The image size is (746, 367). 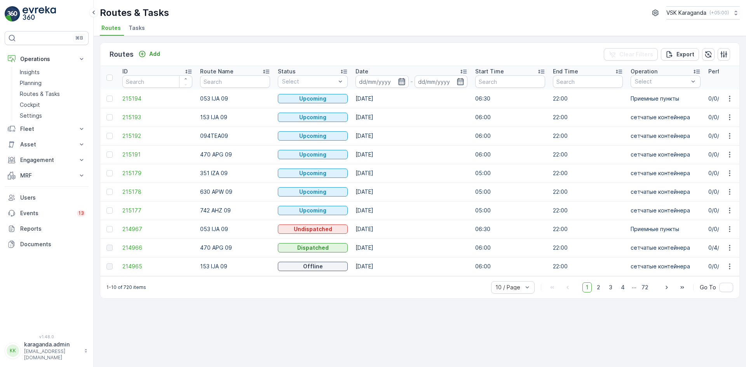 I want to click on button: Asset, so click(x=47, y=145).